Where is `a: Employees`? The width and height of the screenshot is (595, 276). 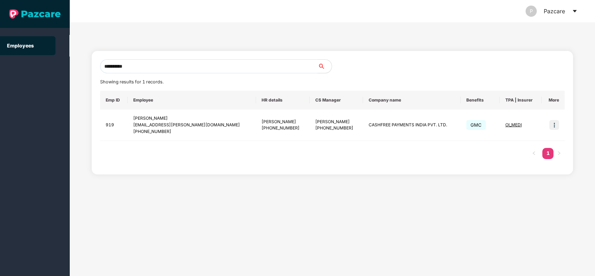
a: Employees is located at coordinates (20, 45).